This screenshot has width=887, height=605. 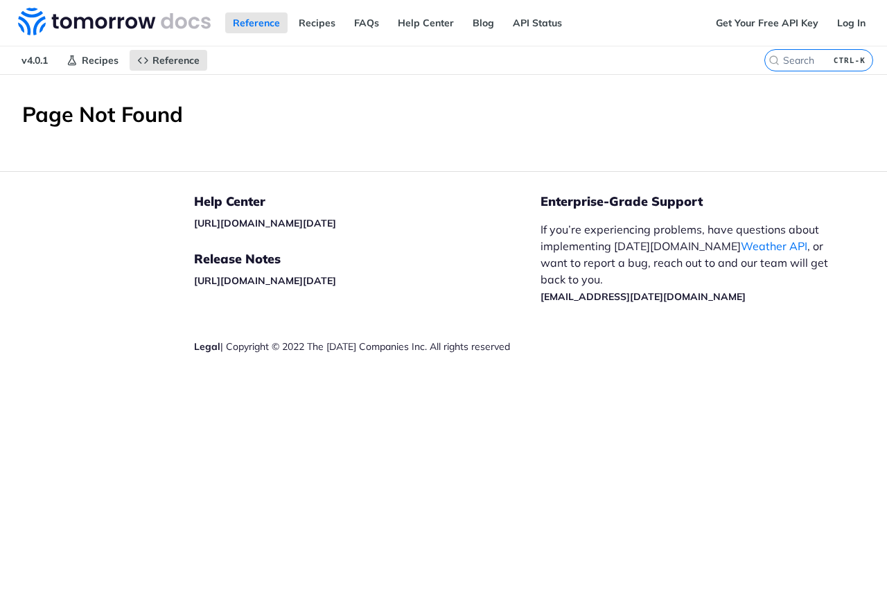 I want to click on h5: Enterprise-Grade Support, so click(x=697, y=202).